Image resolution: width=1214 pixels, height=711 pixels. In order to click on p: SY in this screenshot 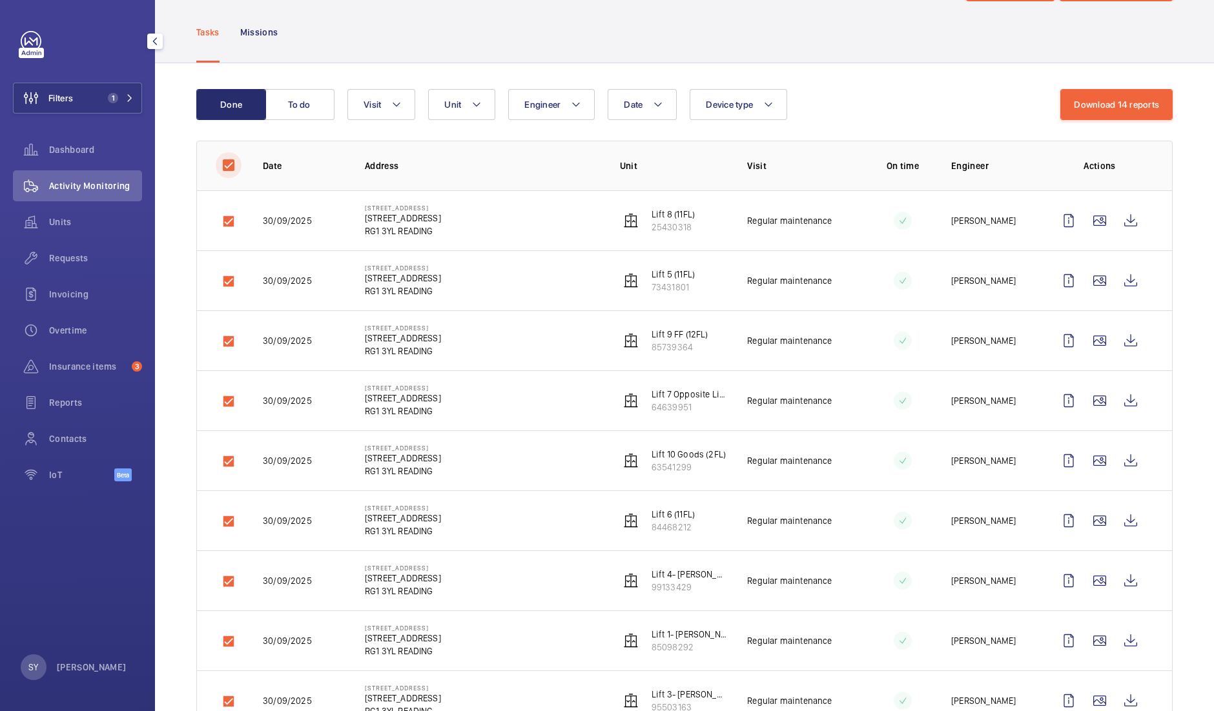, I will do `click(33, 667)`.